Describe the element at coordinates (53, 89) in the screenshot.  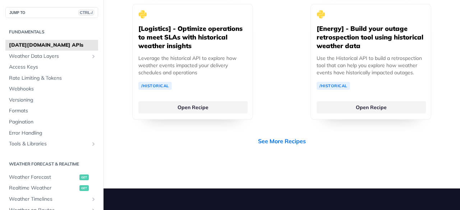
I see `span: Webhooks` at that location.